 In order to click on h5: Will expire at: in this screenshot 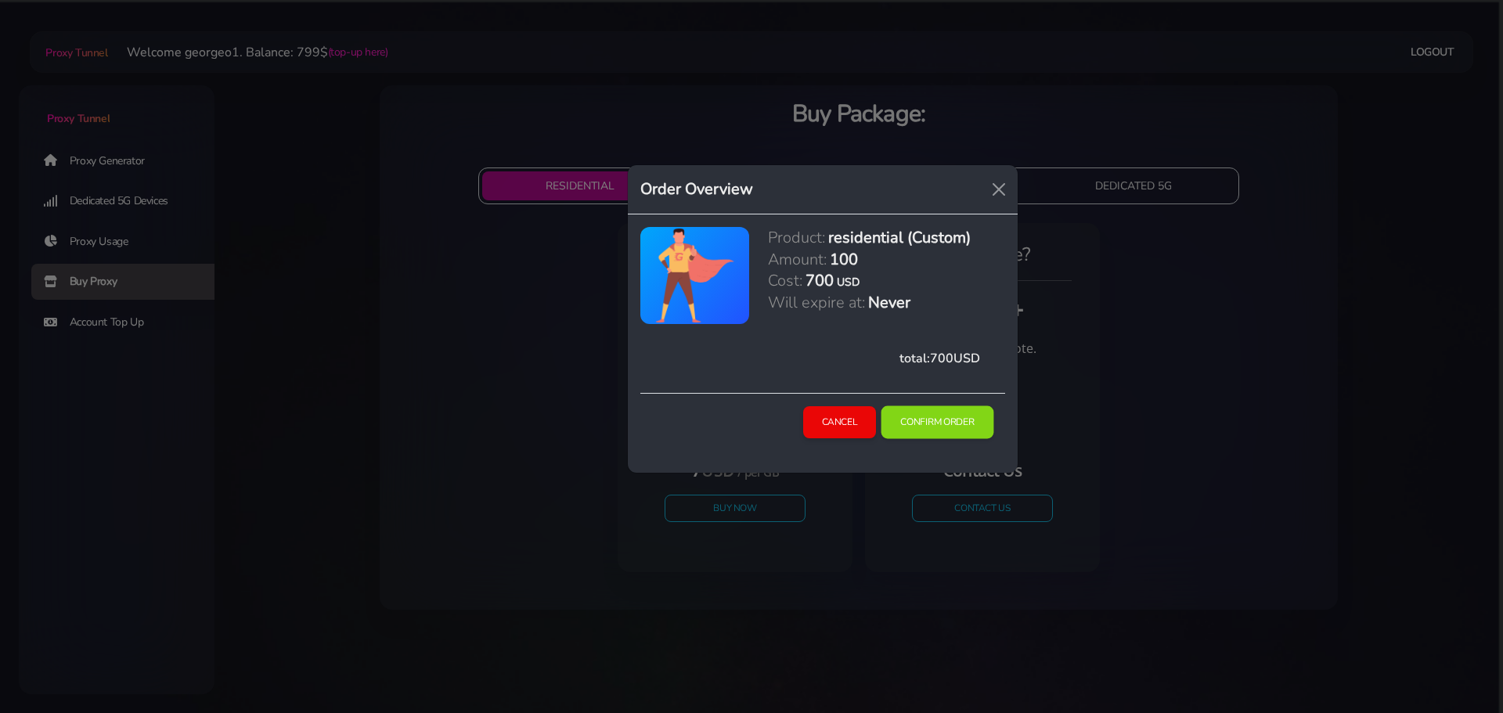, I will do `click(816, 302)`.